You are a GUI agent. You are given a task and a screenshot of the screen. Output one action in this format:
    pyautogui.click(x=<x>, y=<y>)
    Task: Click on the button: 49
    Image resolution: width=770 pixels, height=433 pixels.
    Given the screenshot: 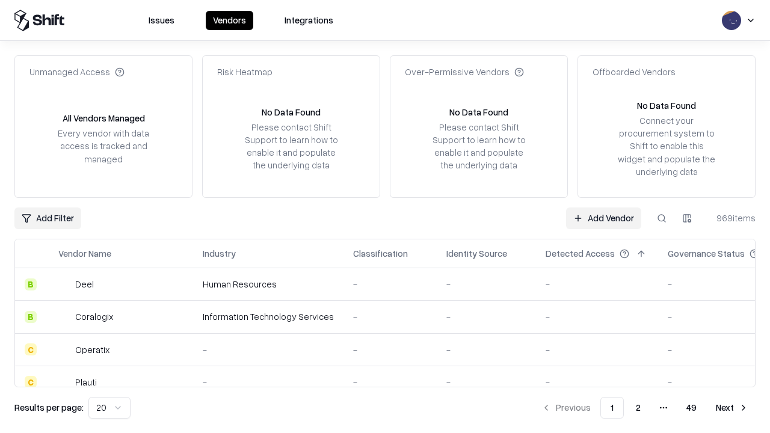 What is the action you would take?
    pyautogui.click(x=691, y=408)
    